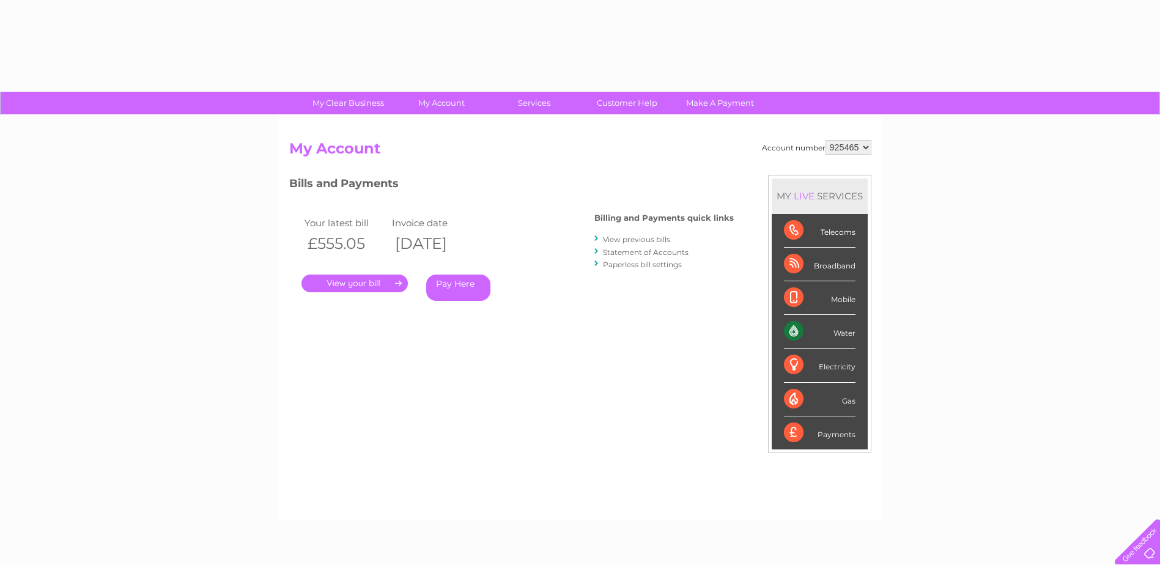 The height and width of the screenshot is (565, 1160). Describe the element at coordinates (637, 239) in the screenshot. I see `a: View previous bills` at that location.